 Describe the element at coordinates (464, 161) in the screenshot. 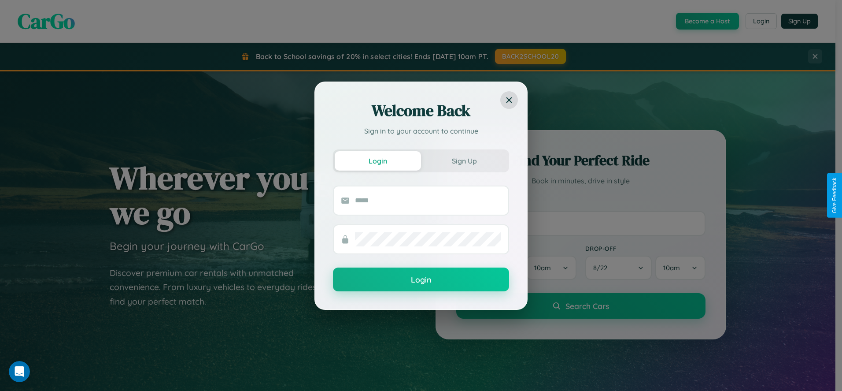

I see `button: Sign Up` at that location.